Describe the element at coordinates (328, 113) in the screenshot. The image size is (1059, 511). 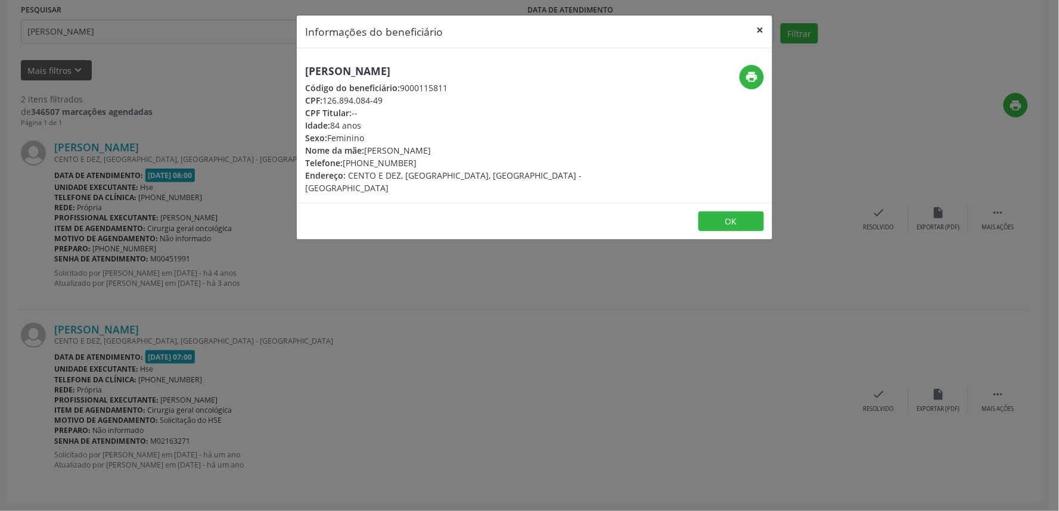
I see `span: CPF Titular:` at that location.